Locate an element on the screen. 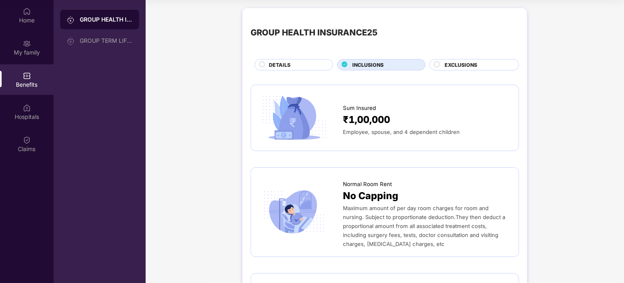 The width and height of the screenshot is (624, 283). img: svg+xml;base64,PHN2ZyBpZD0iQ2xhaW0iIHhtbG5zPSJodHRwOi8vd3d3LnczLm9yZy8yMDAwL3N2ZyIgd2lkdGg9IjIwIi... is located at coordinates (27, 140).